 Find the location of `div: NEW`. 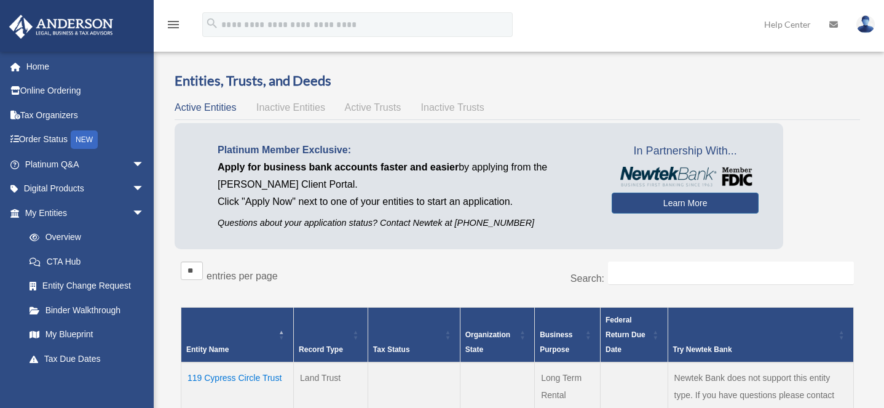

div: NEW is located at coordinates (84, 140).